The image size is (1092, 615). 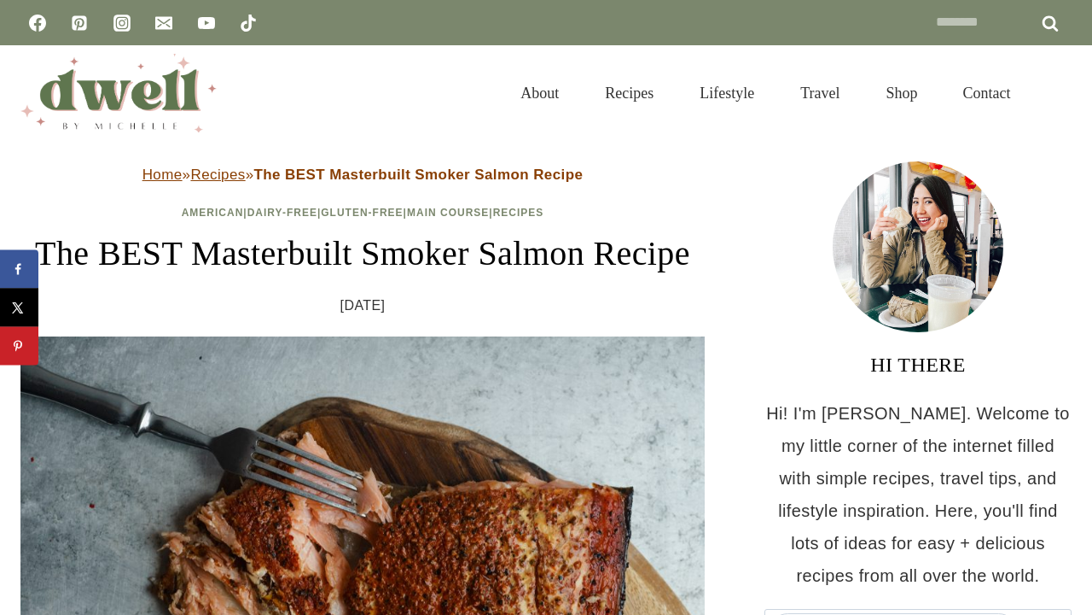 I want to click on a: Contact, so click(x=987, y=93).